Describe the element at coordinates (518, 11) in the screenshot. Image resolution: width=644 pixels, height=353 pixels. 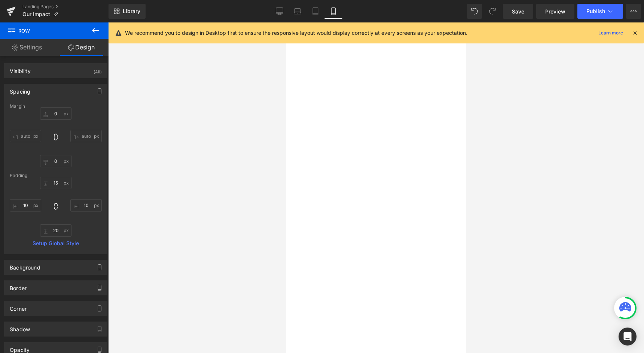
I see `span: Save` at that location.